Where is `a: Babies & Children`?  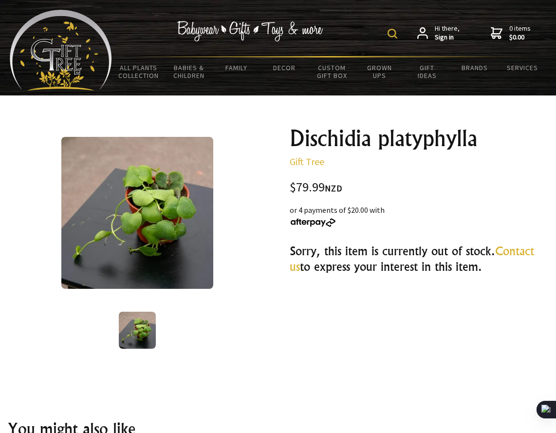
a: Babies & Children is located at coordinates (189, 72).